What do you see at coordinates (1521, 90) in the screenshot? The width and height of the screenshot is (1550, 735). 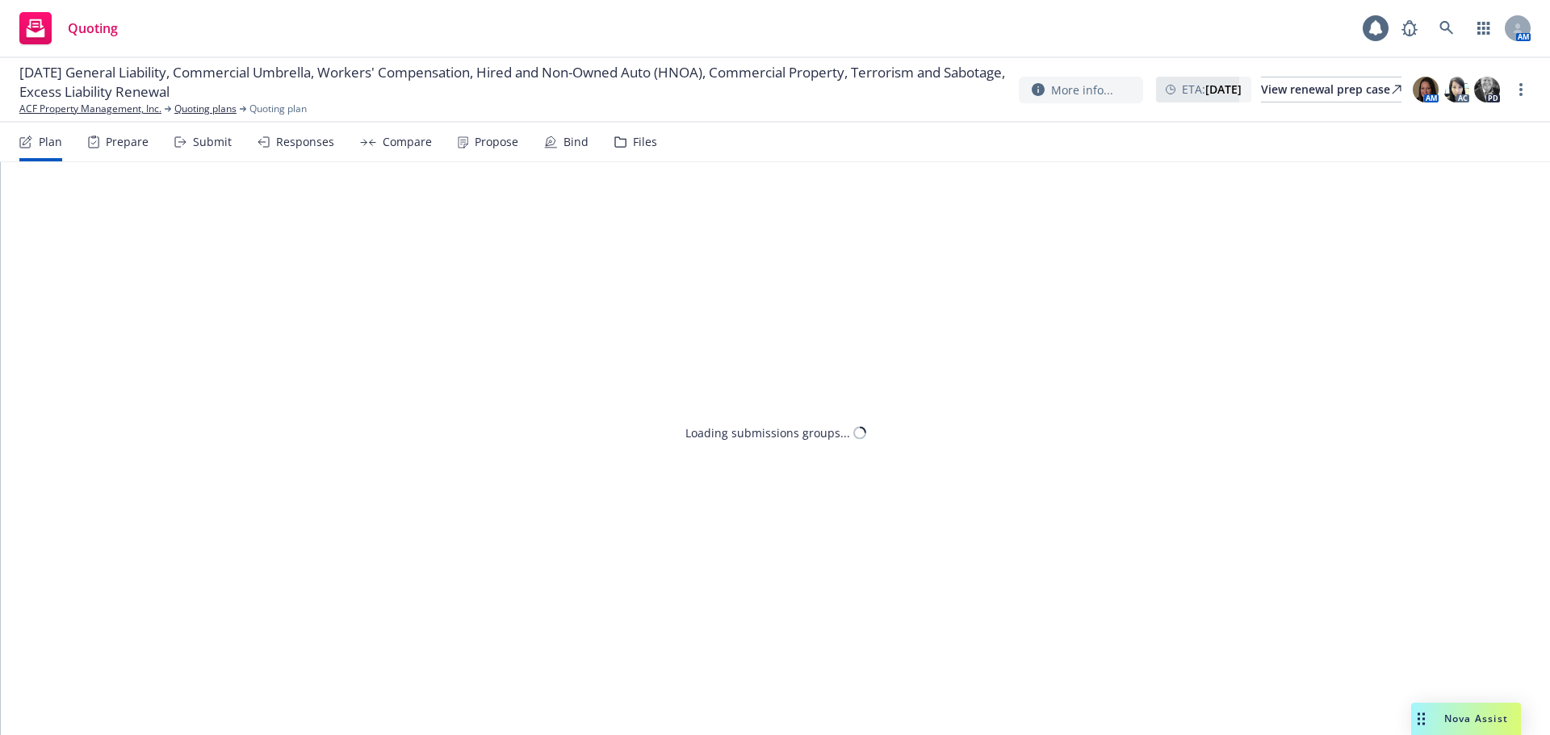 I see `a: more` at bounding box center [1521, 90].